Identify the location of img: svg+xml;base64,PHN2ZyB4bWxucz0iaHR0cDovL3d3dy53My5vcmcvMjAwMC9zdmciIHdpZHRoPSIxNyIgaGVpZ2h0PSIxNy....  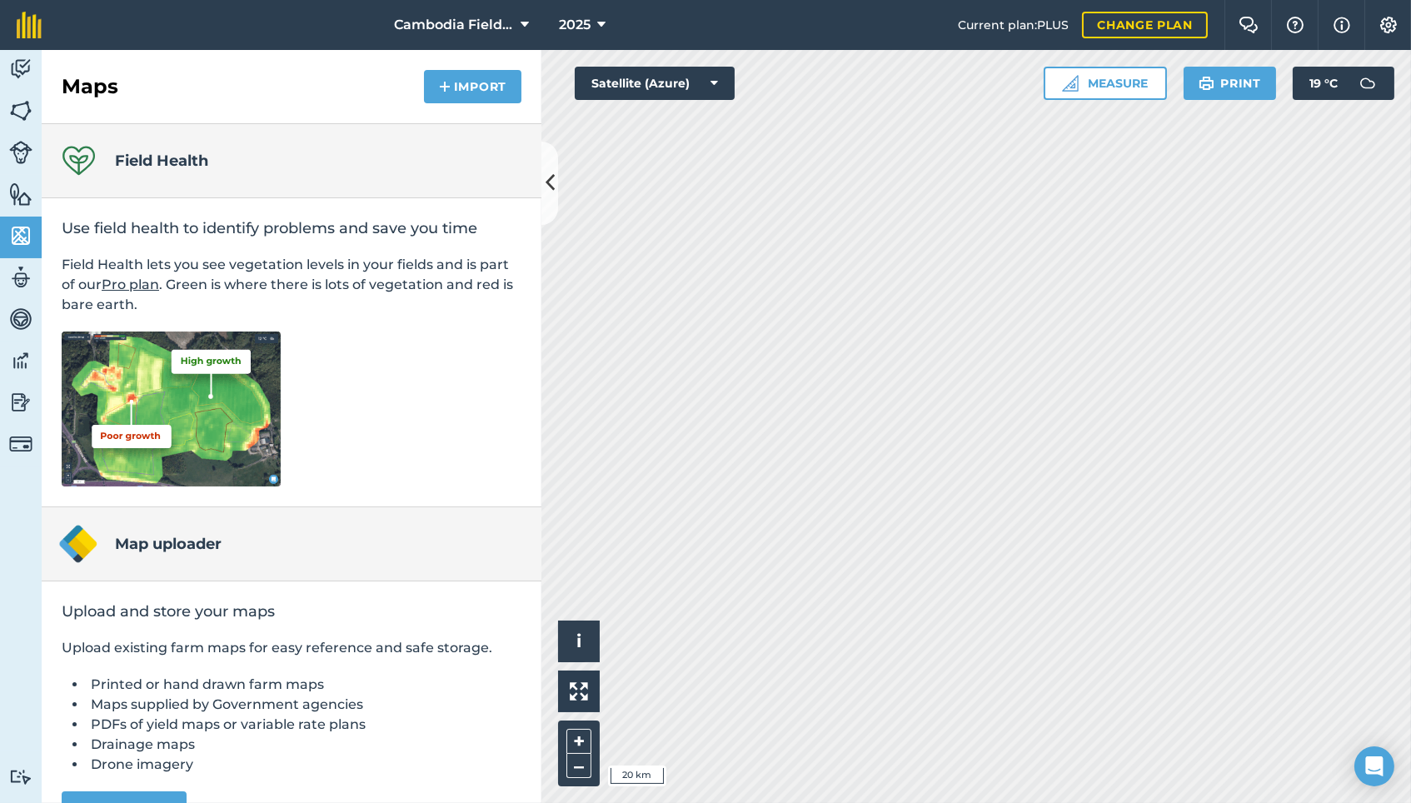
(1342, 25).